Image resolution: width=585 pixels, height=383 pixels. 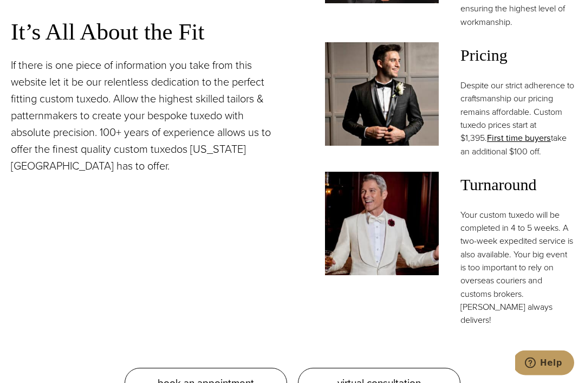 I want to click on p: If there is one piece of information you take from this website let it be our relentless dedicati..., so click(x=141, y=116).